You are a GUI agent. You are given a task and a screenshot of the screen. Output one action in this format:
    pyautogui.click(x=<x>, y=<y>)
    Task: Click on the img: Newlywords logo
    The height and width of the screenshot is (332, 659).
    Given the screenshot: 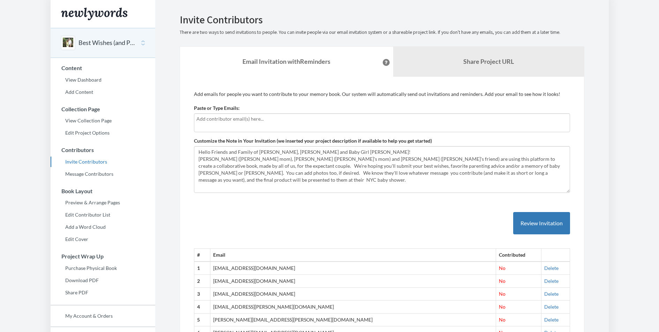 What is the action you would take?
    pyautogui.click(x=94, y=14)
    